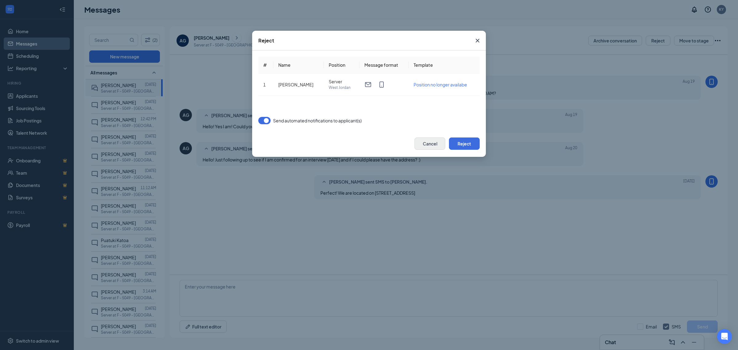 This screenshot has height=350, width=738. Describe the element at coordinates (465, 144) in the screenshot. I see `button: Reject` at that location.